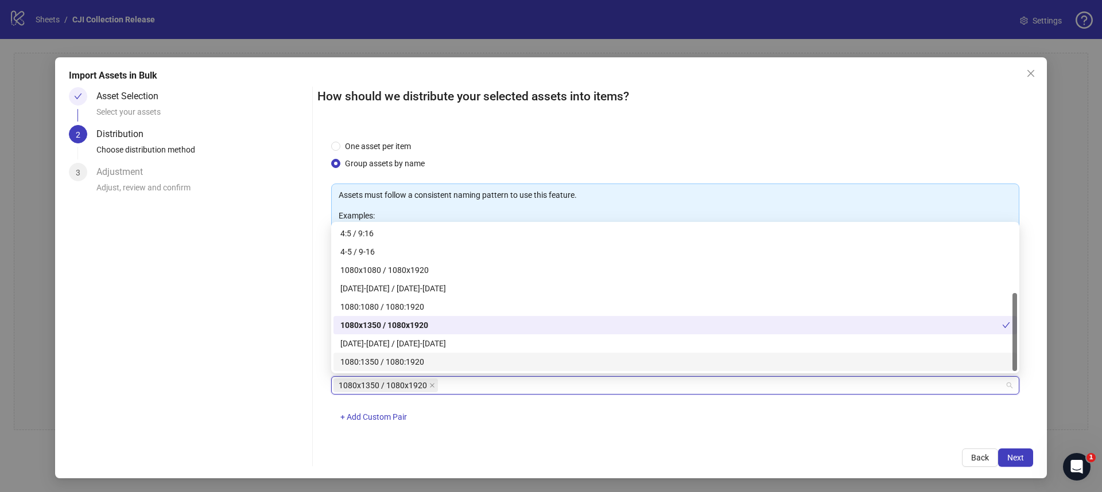 This screenshot has height=492, width=1102. I want to click on button: Close, so click(1031, 73).